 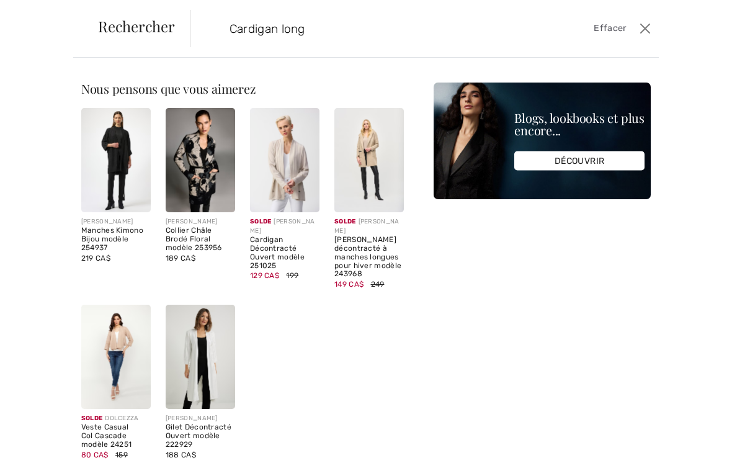 I want to click on a: Cardigan décontracté à manches longues pour hiver modèle 243968. Oatmeal Melange, so click(x=369, y=160).